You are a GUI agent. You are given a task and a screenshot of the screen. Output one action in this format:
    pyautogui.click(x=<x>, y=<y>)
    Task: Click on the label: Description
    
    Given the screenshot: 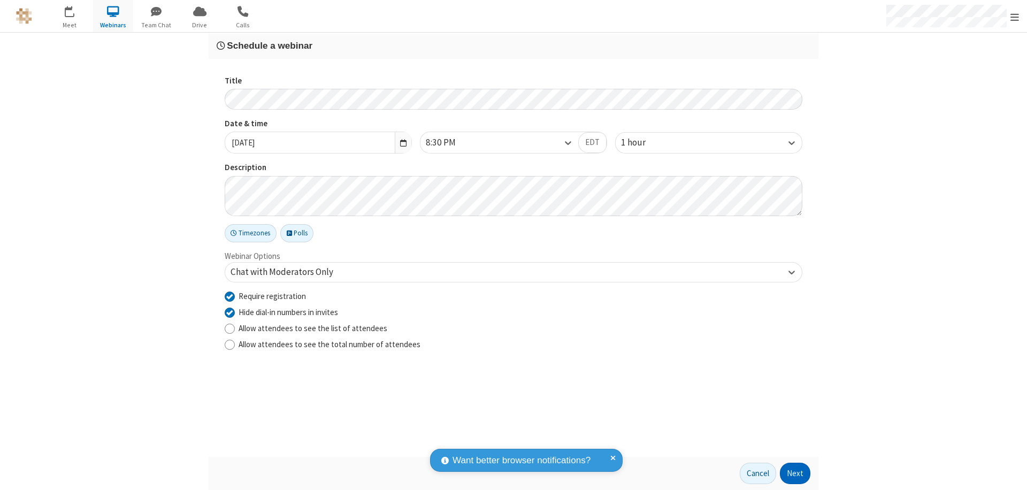 What is the action you would take?
    pyautogui.click(x=513, y=167)
    